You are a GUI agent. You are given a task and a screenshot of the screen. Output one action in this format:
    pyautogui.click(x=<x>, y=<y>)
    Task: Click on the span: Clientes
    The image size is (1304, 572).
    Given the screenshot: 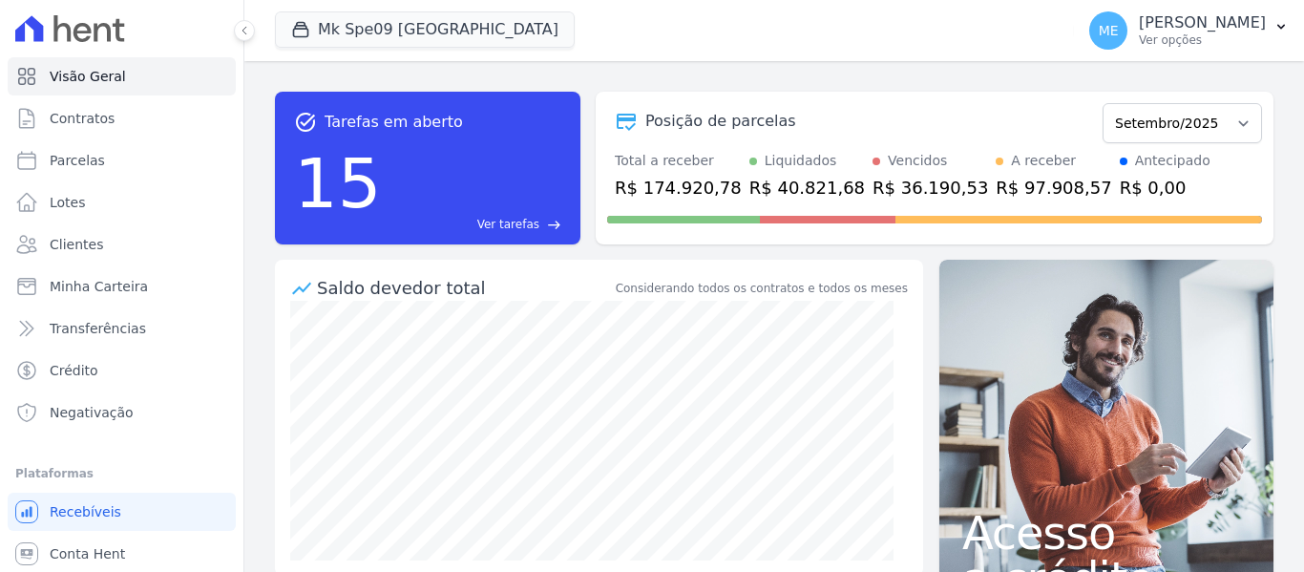 What is the action you would take?
    pyautogui.click(x=76, y=244)
    